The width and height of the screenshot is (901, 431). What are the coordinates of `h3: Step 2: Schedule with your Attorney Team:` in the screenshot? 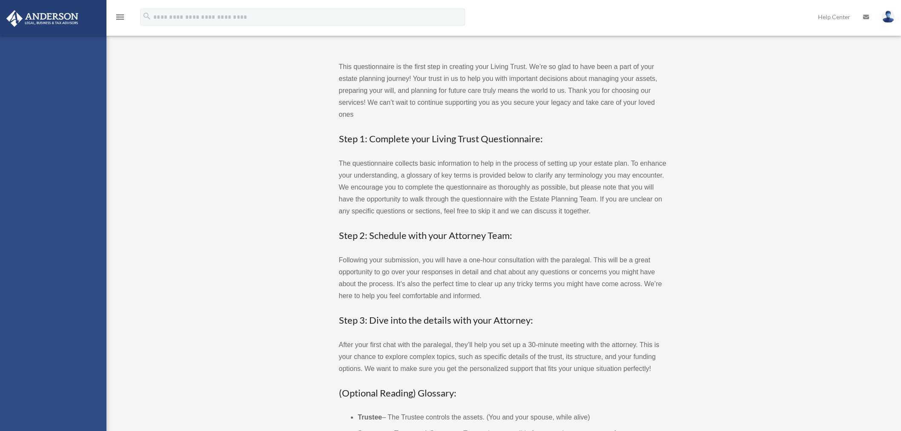 It's located at (503, 235).